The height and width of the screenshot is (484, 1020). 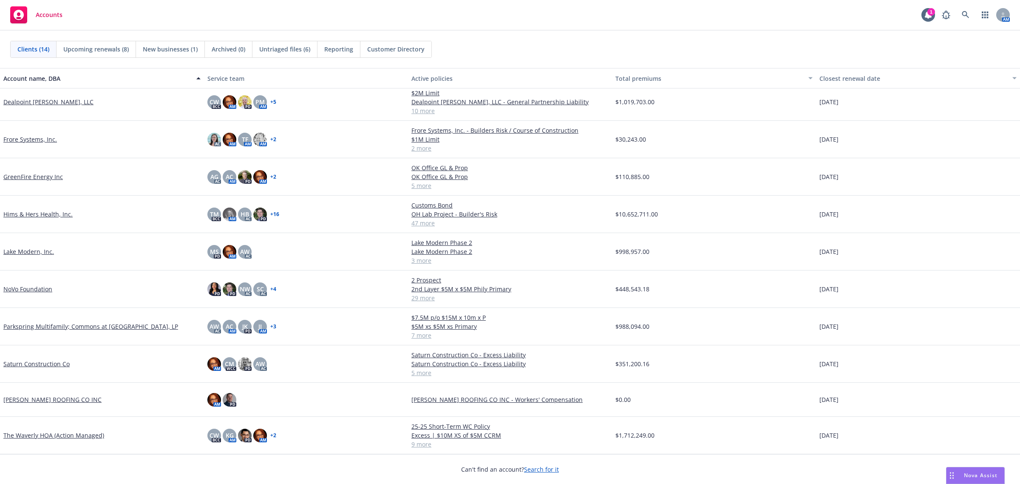 I want to click on span: HB, so click(x=245, y=214).